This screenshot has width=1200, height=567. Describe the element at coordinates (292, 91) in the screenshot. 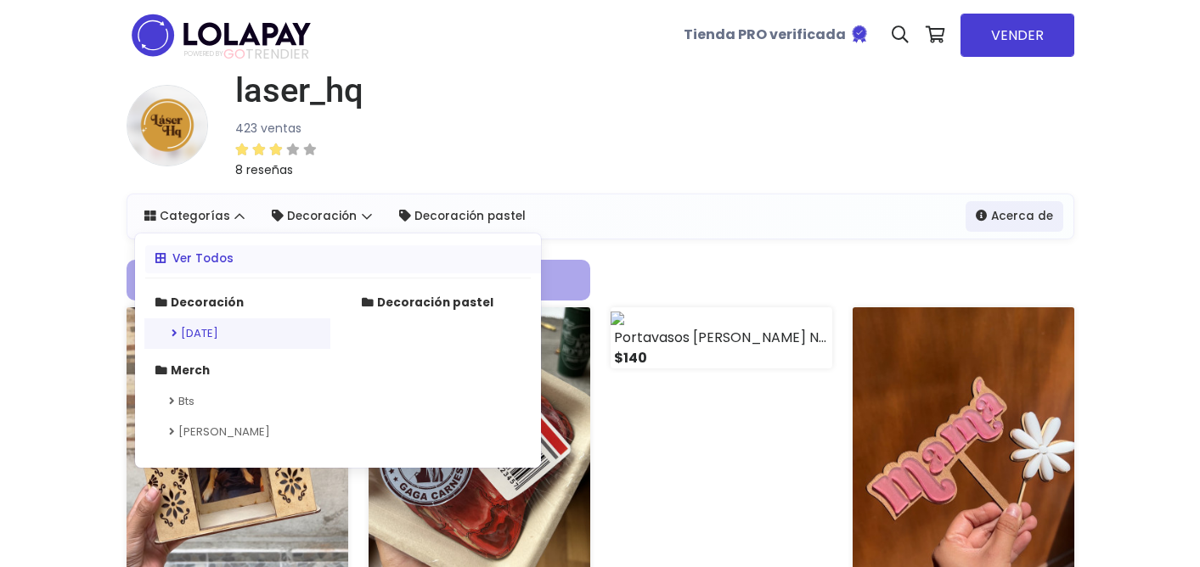

I see `a: laser_hq` at that location.